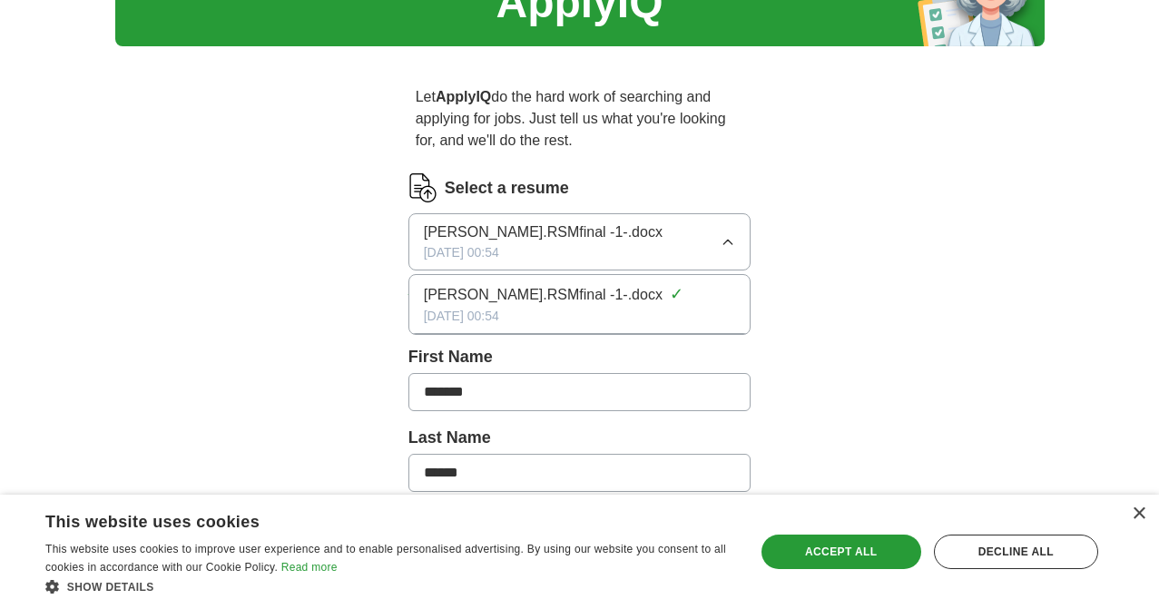  I want to click on label: Select a resume, so click(506, 188).